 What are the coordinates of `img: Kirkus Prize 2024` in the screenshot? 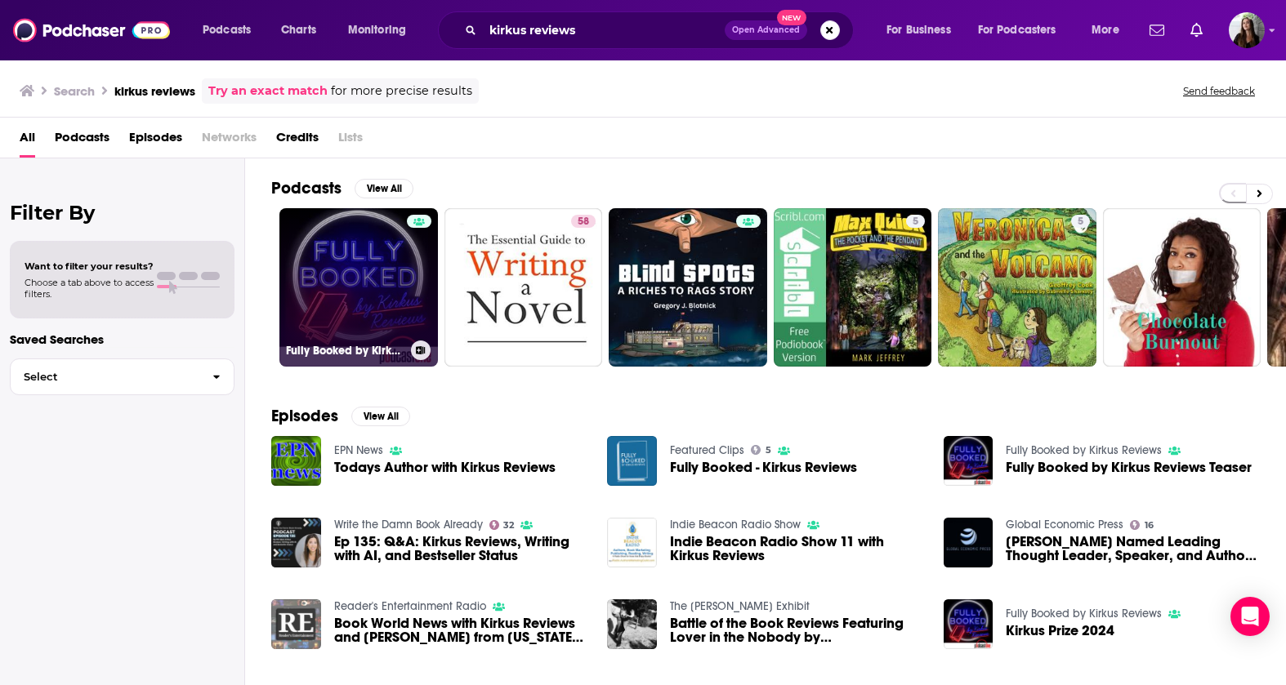 It's located at (968, 624).